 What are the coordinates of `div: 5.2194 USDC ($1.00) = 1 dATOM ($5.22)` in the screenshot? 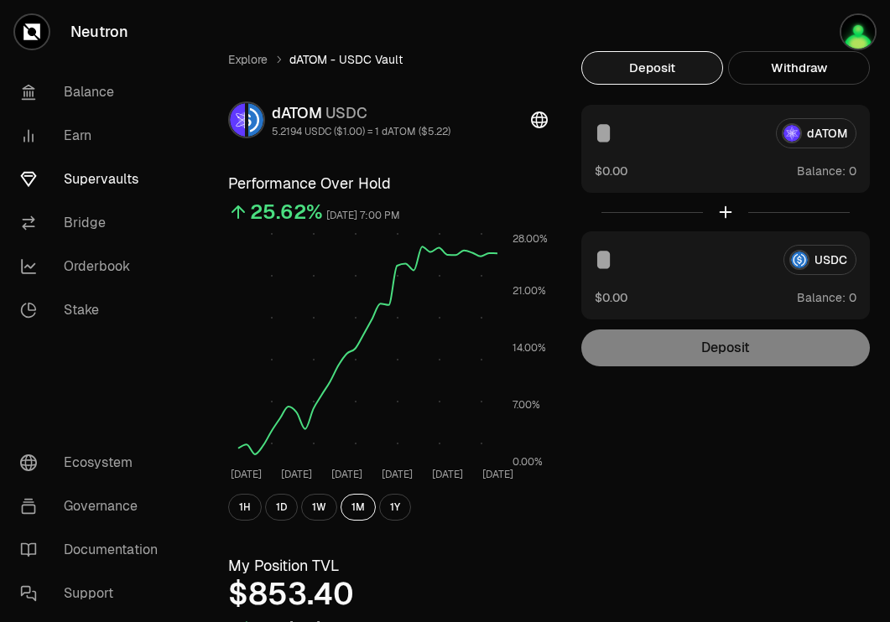 It's located at (361, 132).